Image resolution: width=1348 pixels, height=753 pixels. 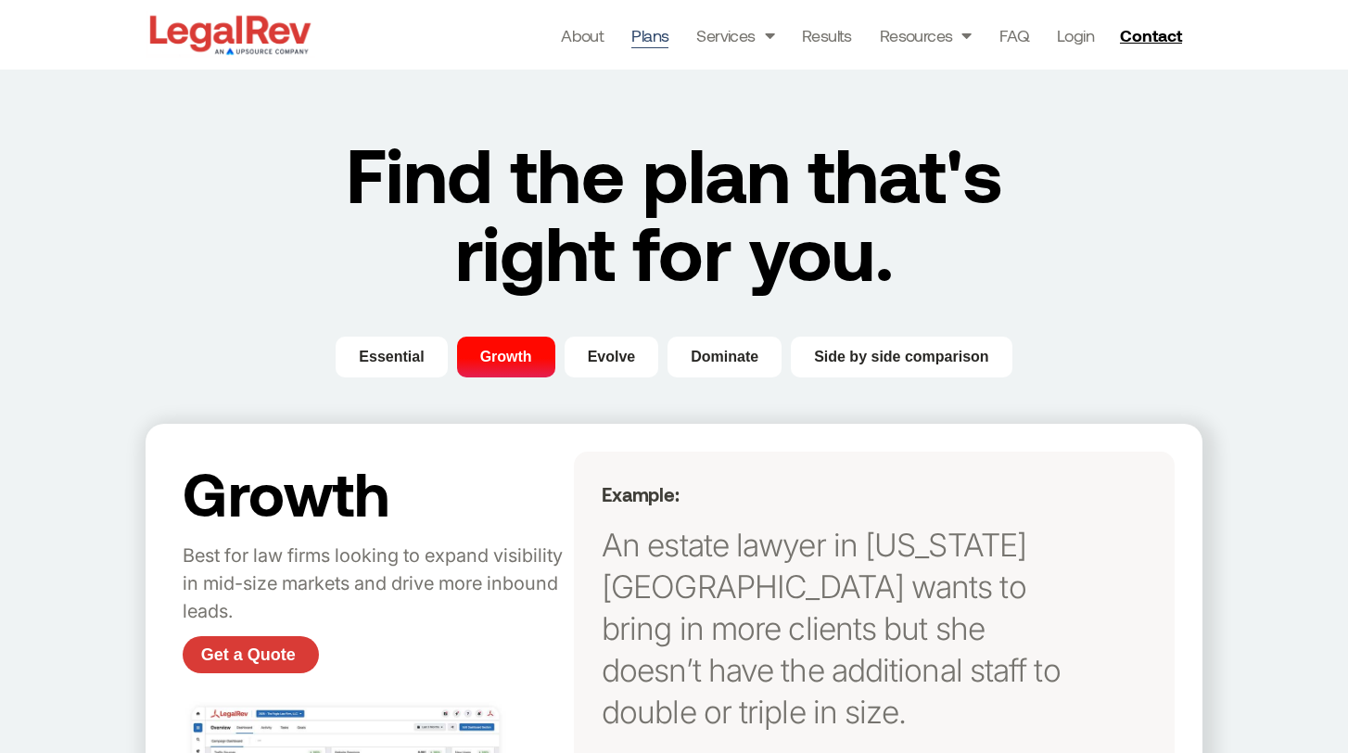 What do you see at coordinates (925, 35) in the screenshot?
I see `a: Resources` at bounding box center [925, 35].